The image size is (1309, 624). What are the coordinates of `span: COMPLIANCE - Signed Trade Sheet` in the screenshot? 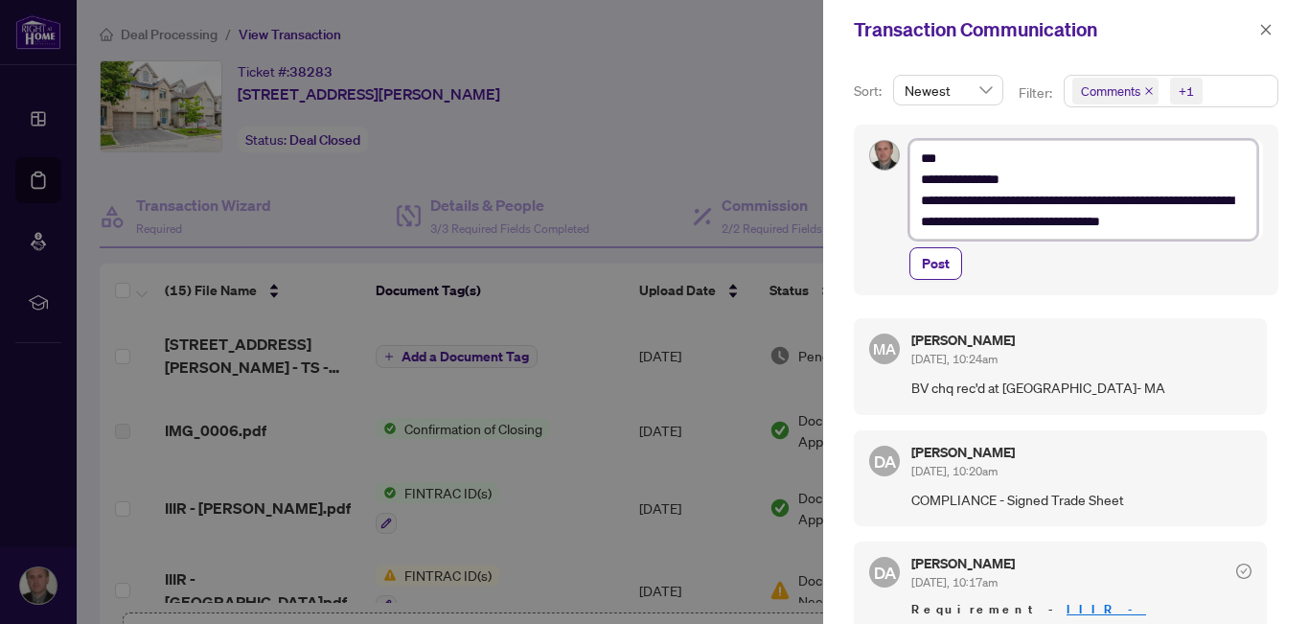 It's located at (1081, 499).